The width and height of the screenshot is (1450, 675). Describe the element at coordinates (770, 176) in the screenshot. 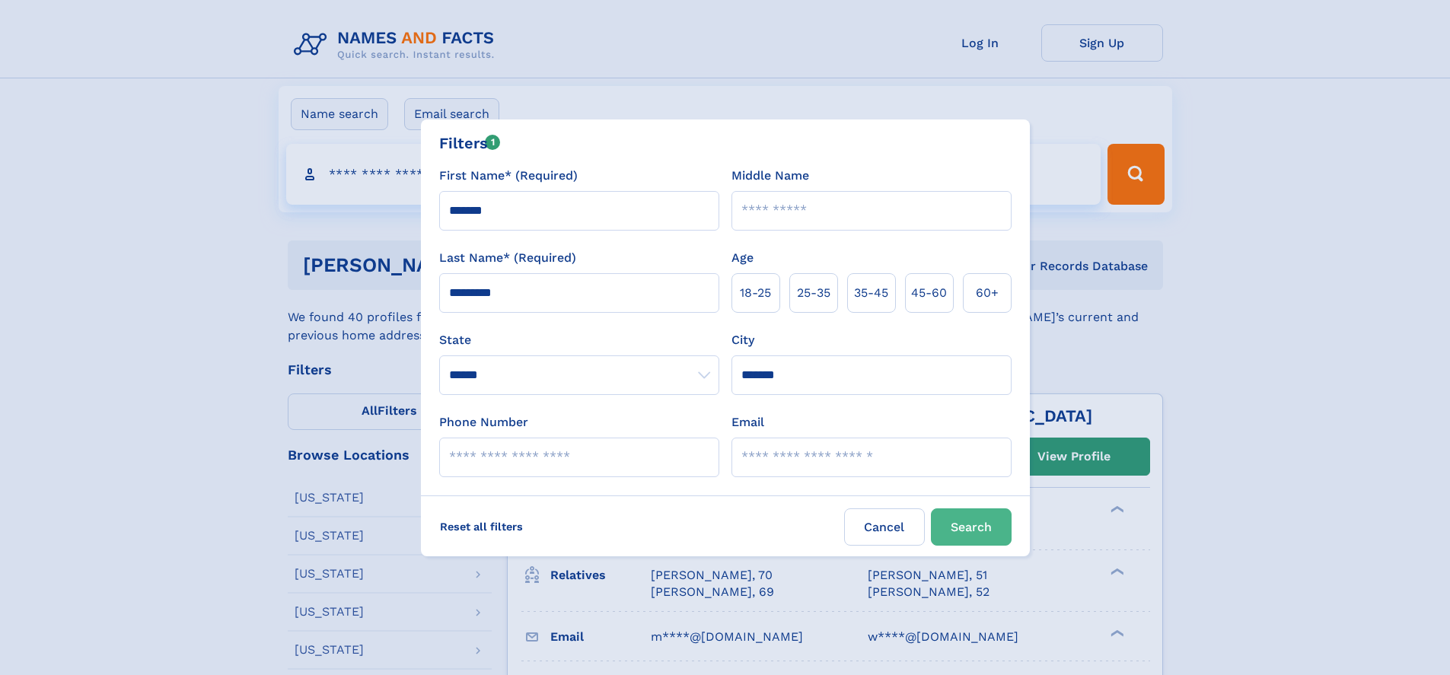

I see `label: Middle Name` at that location.